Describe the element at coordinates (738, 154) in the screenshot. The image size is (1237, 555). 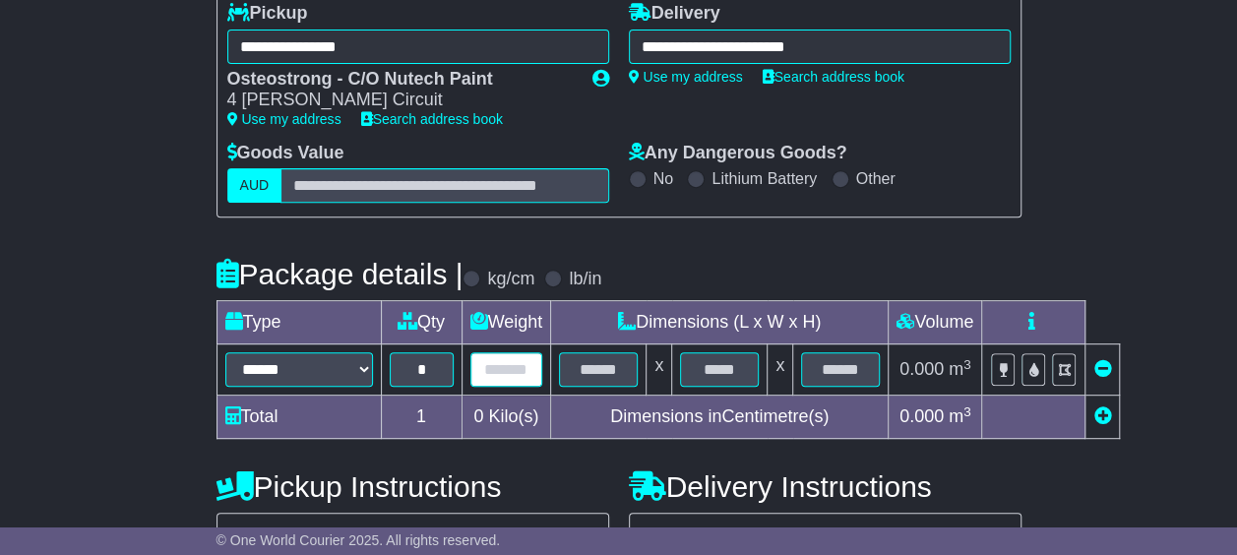
I see `label: Any Dangerous Goods?` at that location.